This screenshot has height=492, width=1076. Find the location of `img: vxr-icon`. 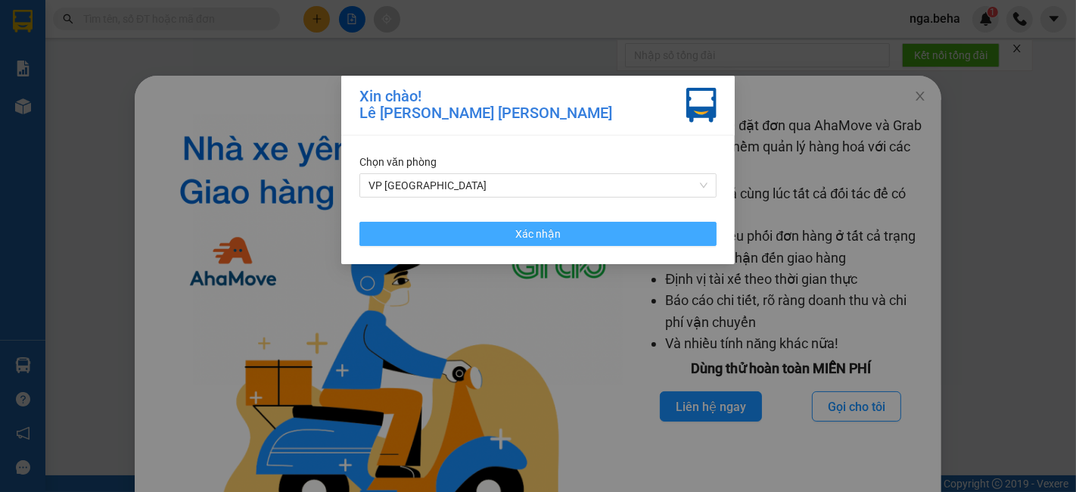

img: vxr-icon is located at coordinates (701, 105).